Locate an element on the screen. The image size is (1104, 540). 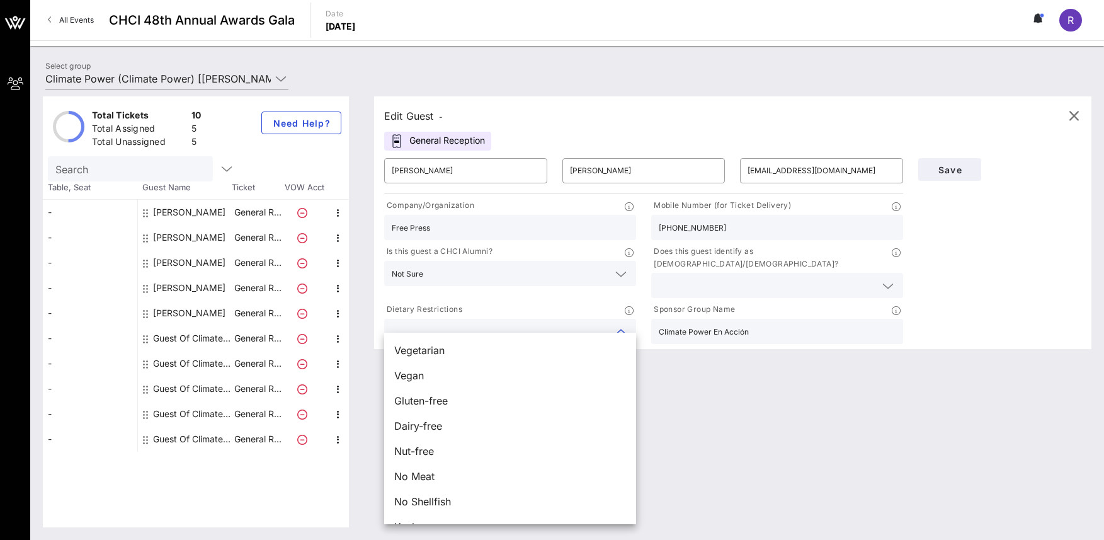
button: Save is located at coordinates (950, 169).